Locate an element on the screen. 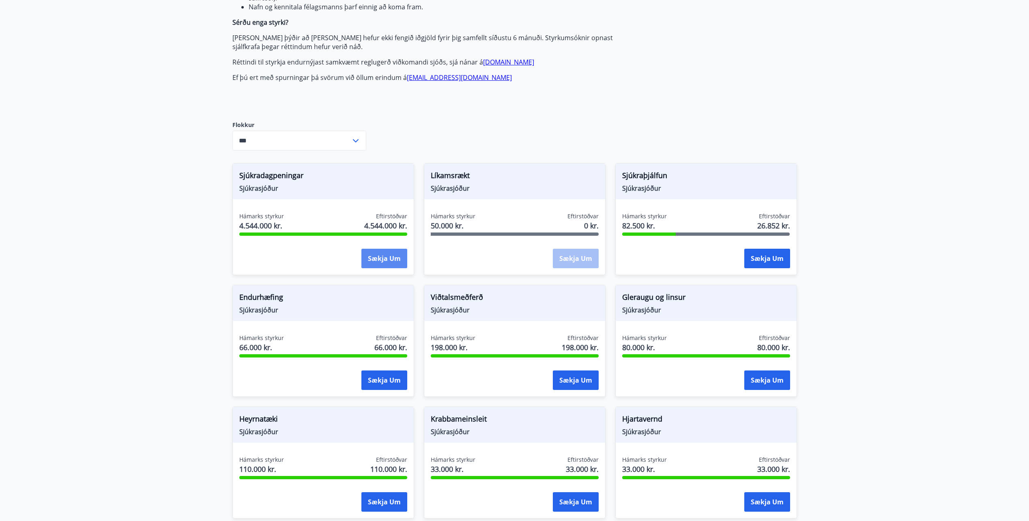 The height and width of the screenshot is (521, 1029). span: Viðtalsmeðferð is located at coordinates (514, 298).